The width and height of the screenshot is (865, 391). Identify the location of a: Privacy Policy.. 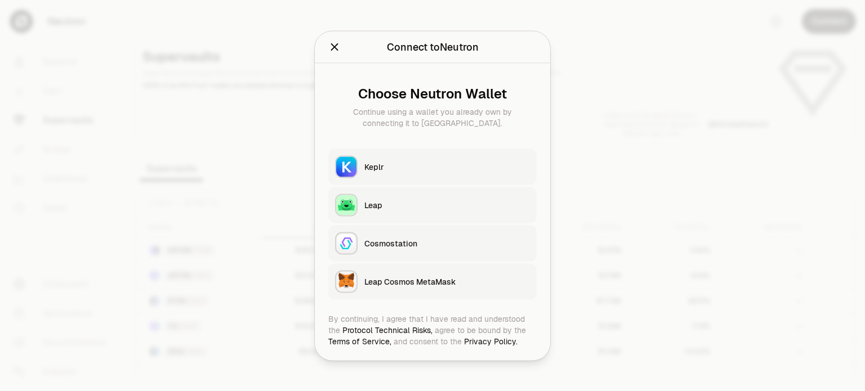
(491, 341).